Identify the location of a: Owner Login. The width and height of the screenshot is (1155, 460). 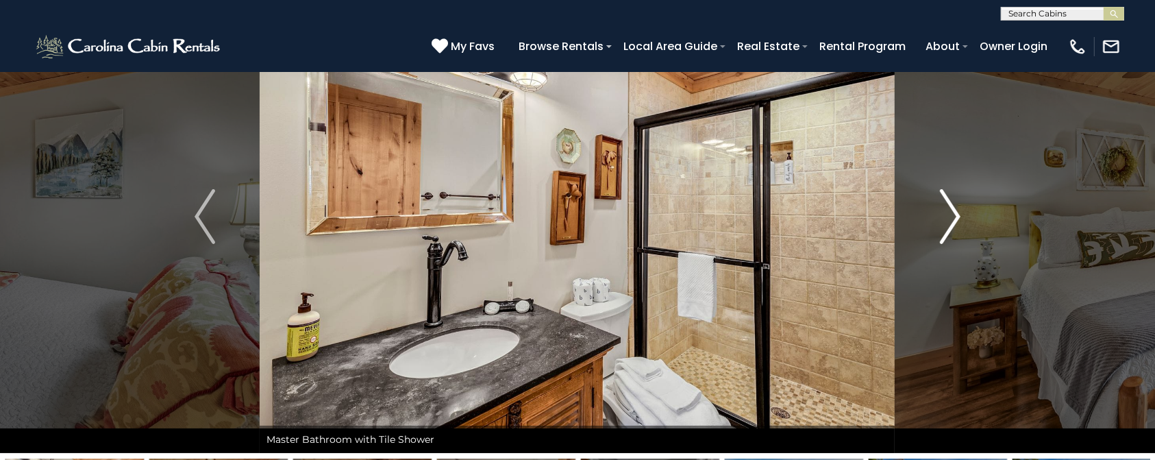
(1013, 46).